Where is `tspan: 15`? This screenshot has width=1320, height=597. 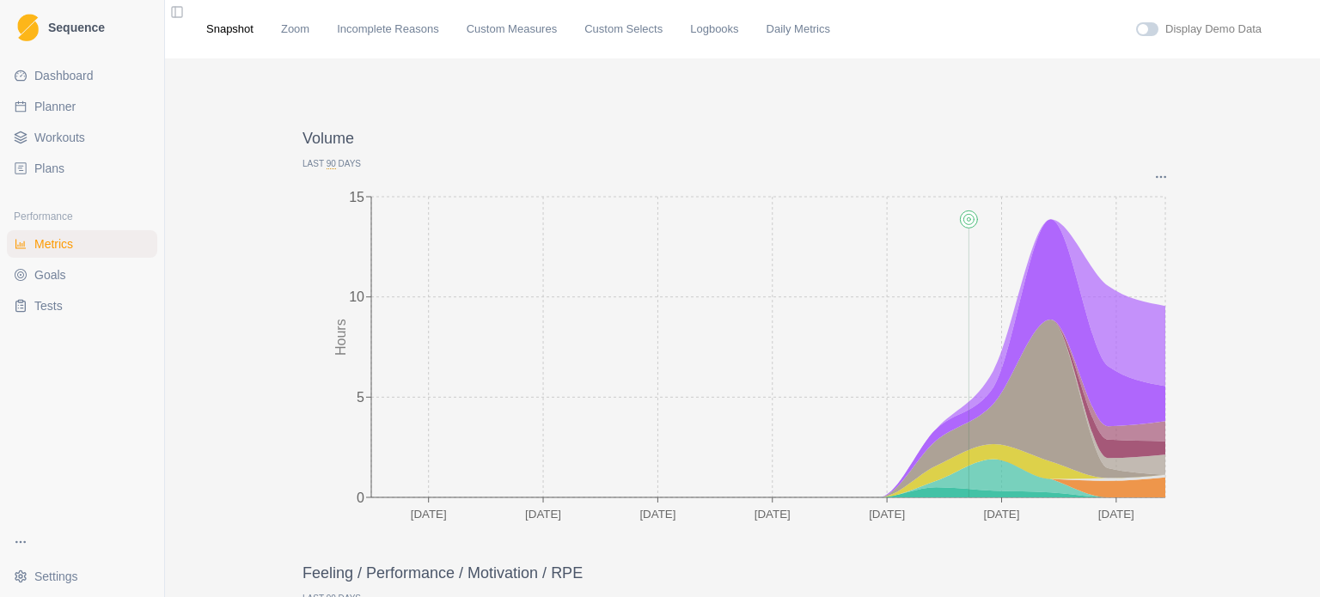
tspan: 15 is located at coordinates (357, 196).